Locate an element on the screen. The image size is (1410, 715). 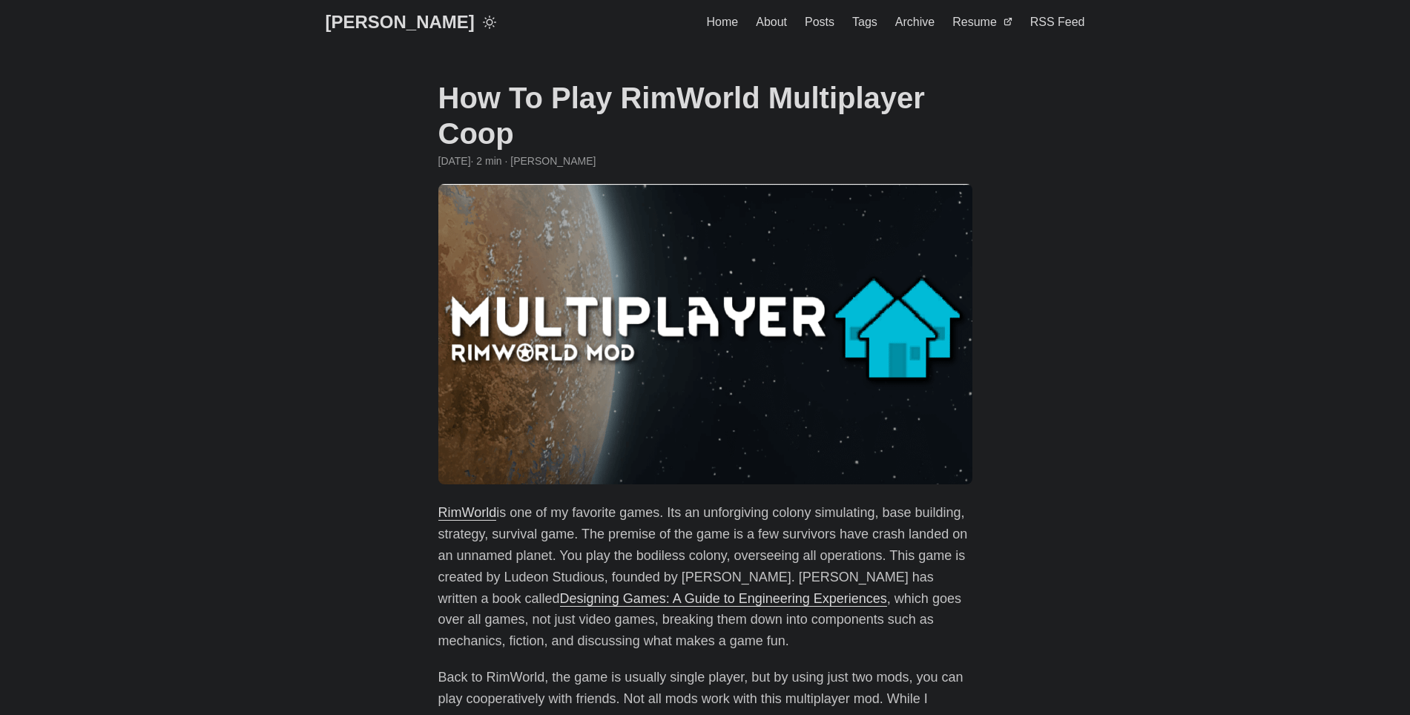
h1: How To Play RimWorld Multiplayer Coop is located at coordinates (705, 116).